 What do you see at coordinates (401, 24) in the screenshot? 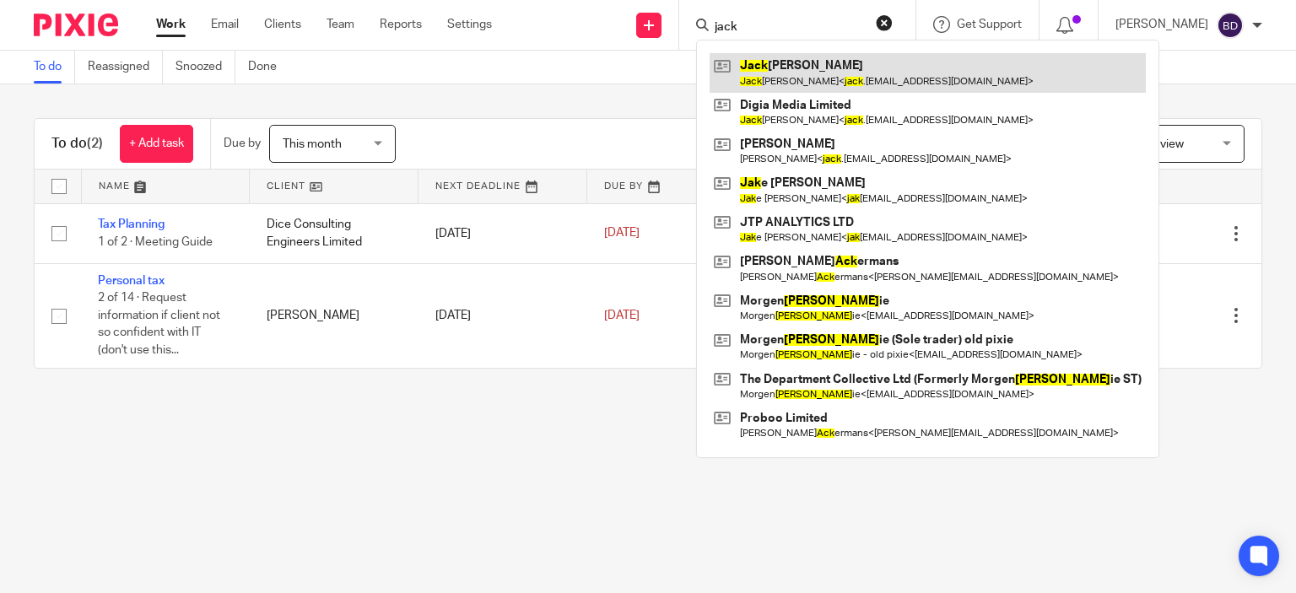
I see `a: Reports` at bounding box center [401, 24].